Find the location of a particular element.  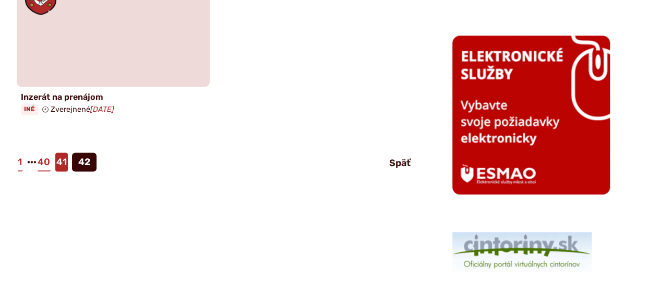

span: Späť is located at coordinates (400, 163).